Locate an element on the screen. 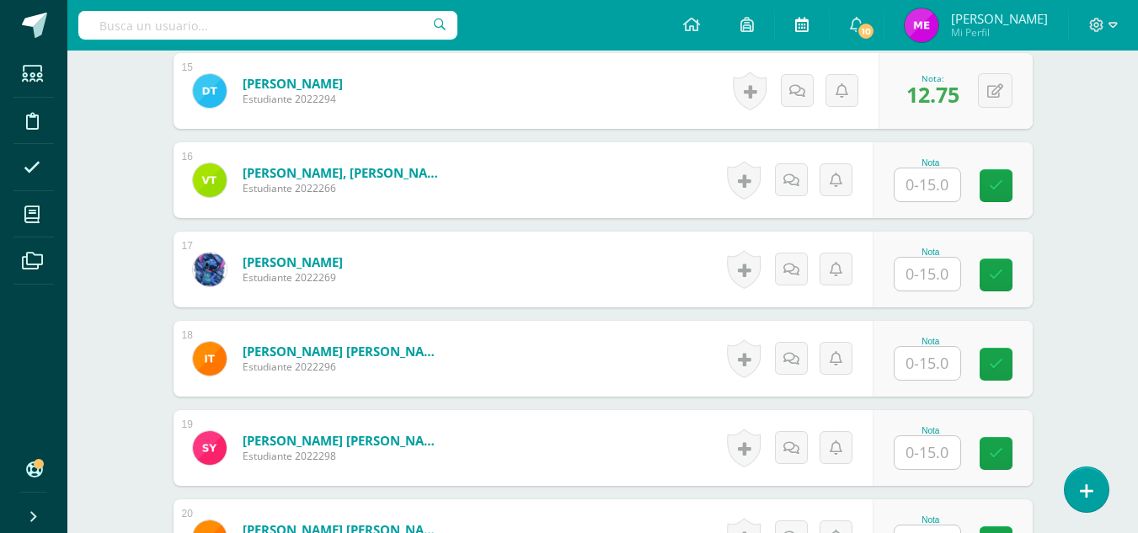 The image size is (1138, 533). img: 2e9751886809ccb131ccb14e8002cfd8.png is located at coordinates (210, 359).